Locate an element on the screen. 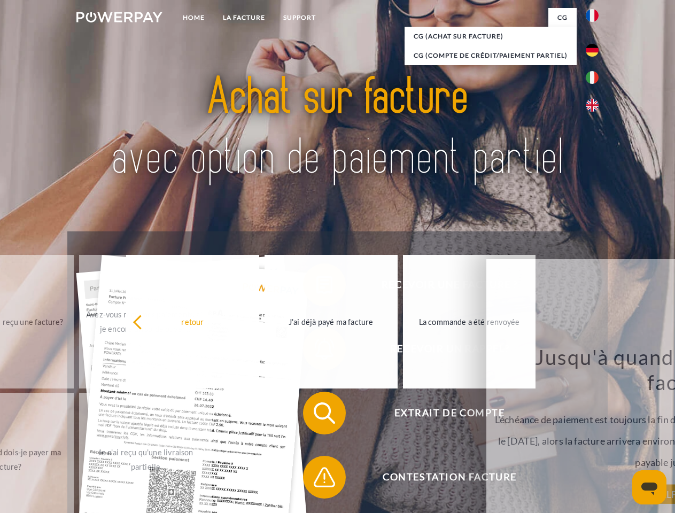  a: Support is located at coordinates (299, 18).